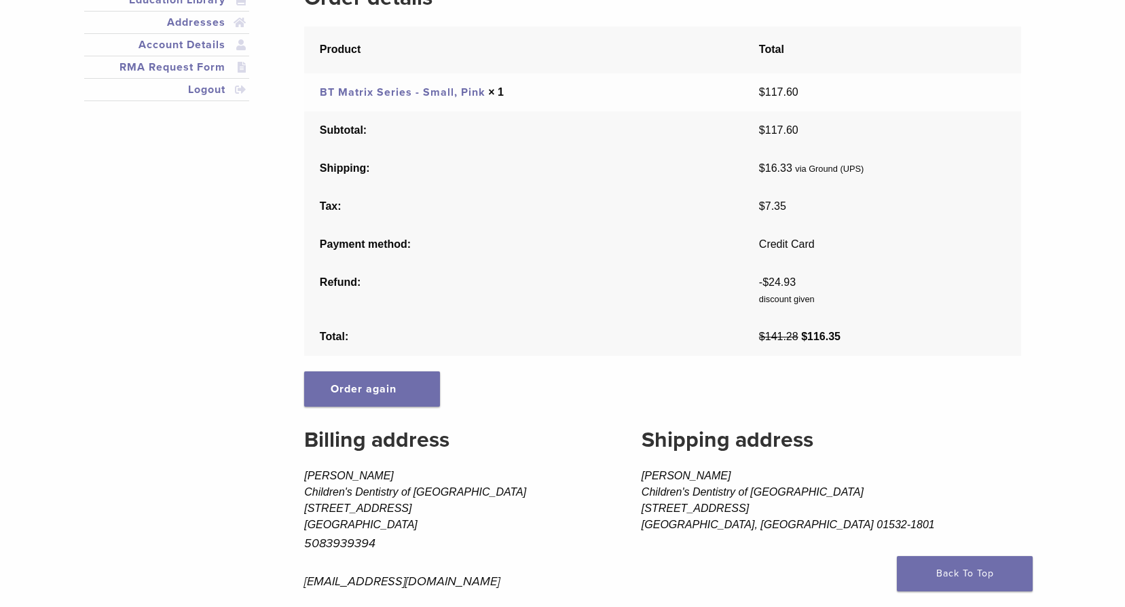 The width and height of the screenshot is (1125, 607). What do you see at coordinates (524, 50) in the screenshot?
I see `th: Product` at bounding box center [524, 50].